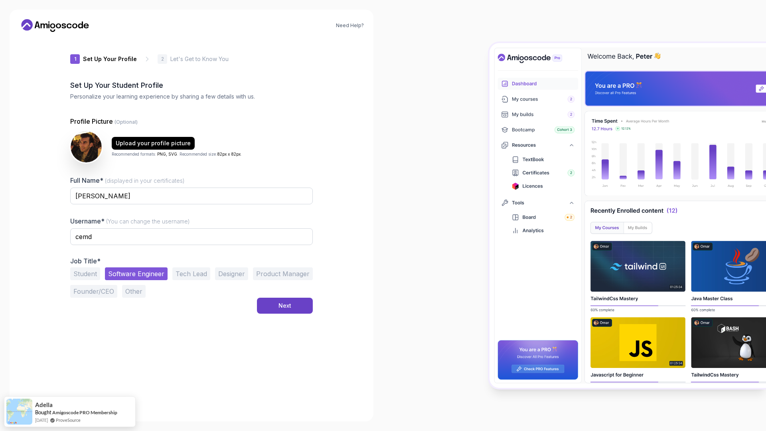 Image resolution: width=766 pixels, height=431 pixels. What do you see at coordinates (162, 59) in the screenshot?
I see `p: 2` at bounding box center [162, 59].